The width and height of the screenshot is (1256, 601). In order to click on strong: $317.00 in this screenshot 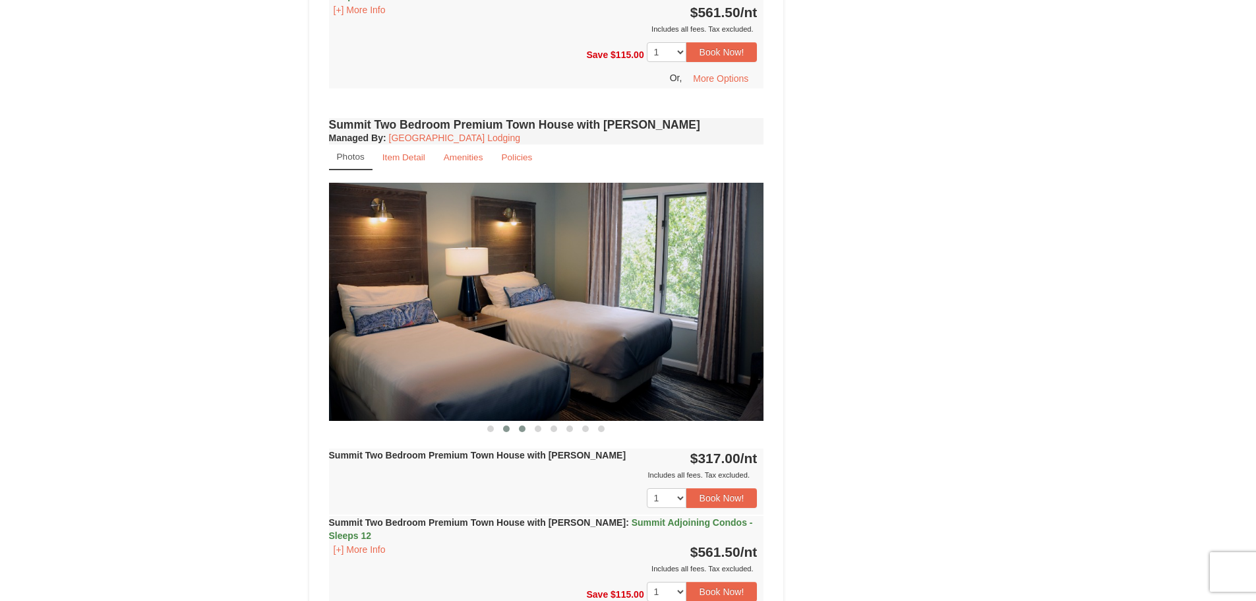, I will do `click(724, 458)`.